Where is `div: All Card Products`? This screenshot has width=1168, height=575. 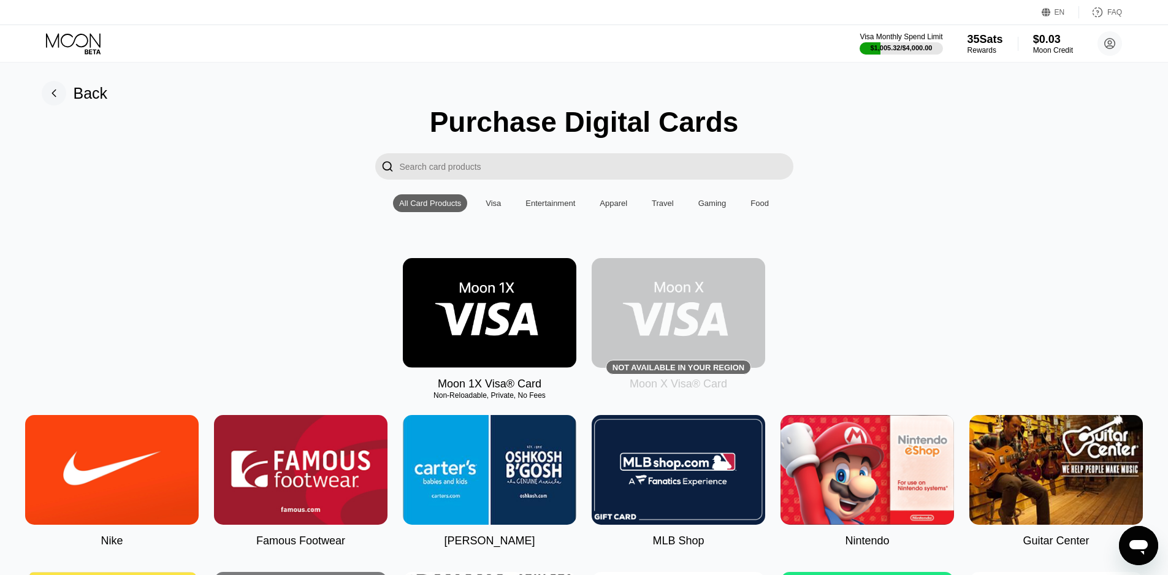
div: All Card Products is located at coordinates (430, 203).